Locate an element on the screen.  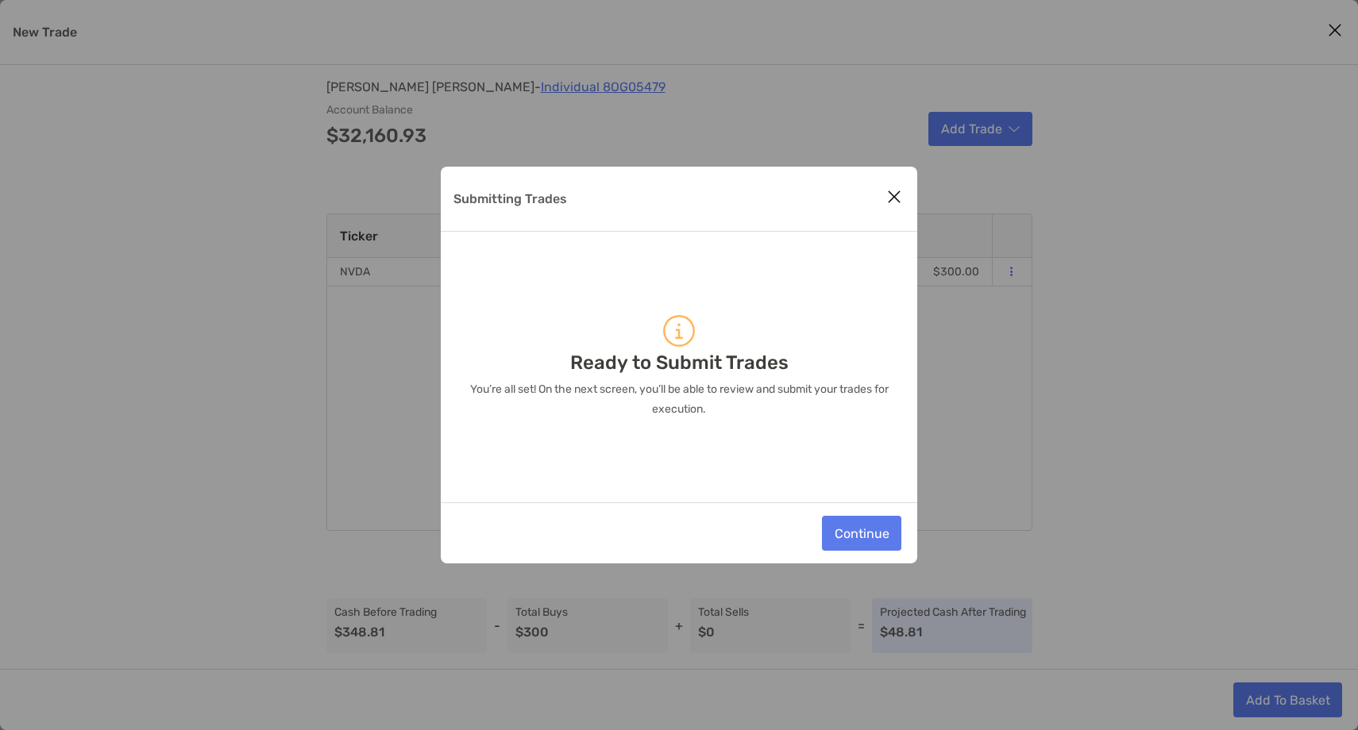
p: Ready to Submit Trades is located at coordinates (679, 363).